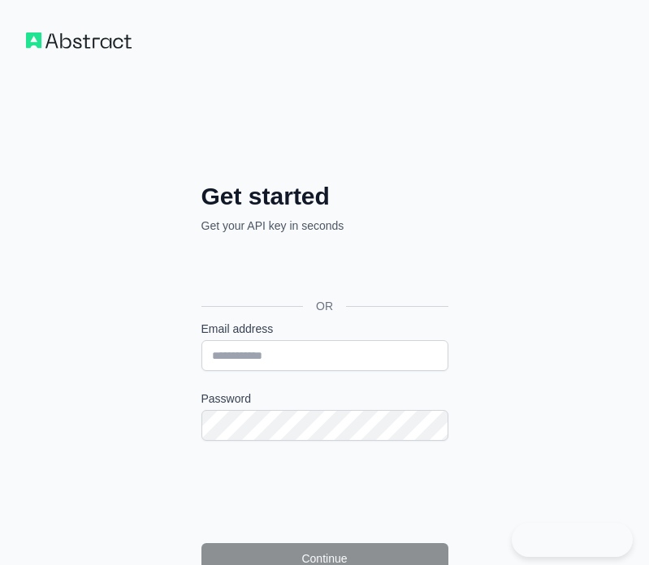  I want to click on span: OR, so click(324, 306).